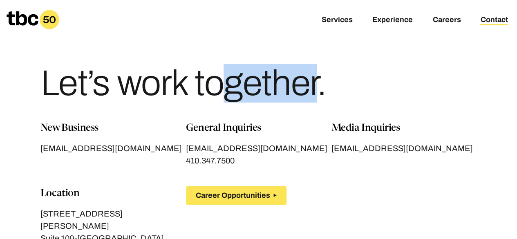 Image resolution: width=517 pixels, height=239 pixels. What do you see at coordinates (210, 162) in the screenshot?
I see `span: 410.347.7500` at bounding box center [210, 162].